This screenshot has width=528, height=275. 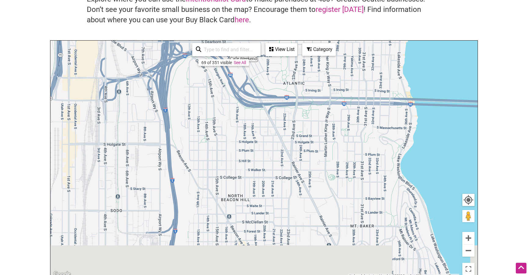 I want to click on button: Zoom out, so click(x=468, y=251).